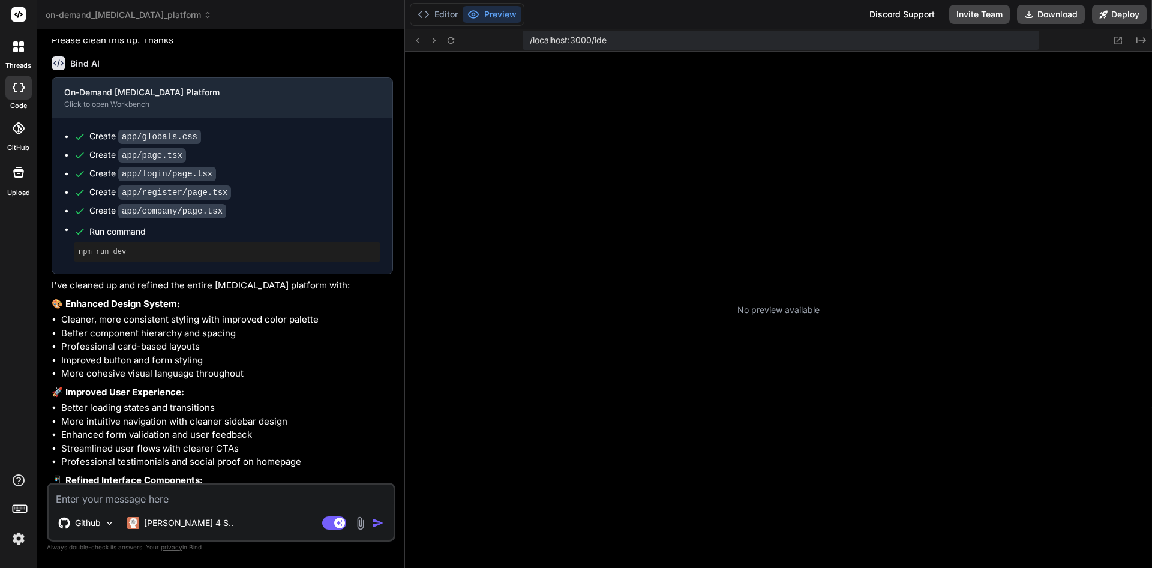 The width and height of the screenshot is (1152, 568). Describe the element at coordinates (778, 310) in the screenshot. I see `p: No preview available` at that location.